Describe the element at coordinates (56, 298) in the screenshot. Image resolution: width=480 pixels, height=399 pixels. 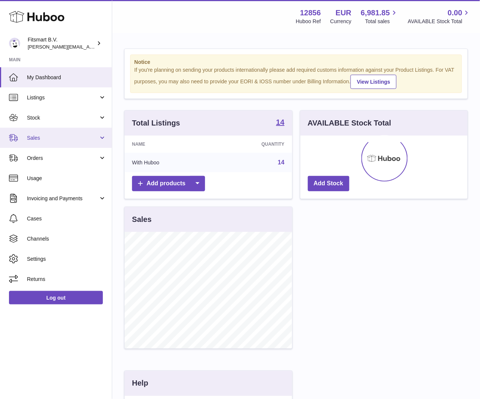
I see `a: Log out` at that location.